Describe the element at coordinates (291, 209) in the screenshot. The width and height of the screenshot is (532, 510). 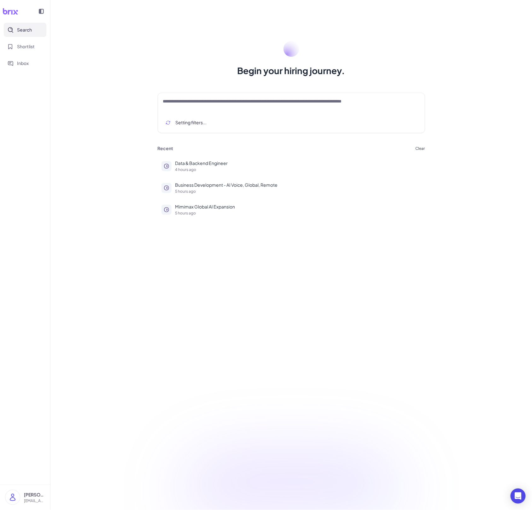
I see `button: Mimimax Global AI Expansion5 hours ago` at that location.